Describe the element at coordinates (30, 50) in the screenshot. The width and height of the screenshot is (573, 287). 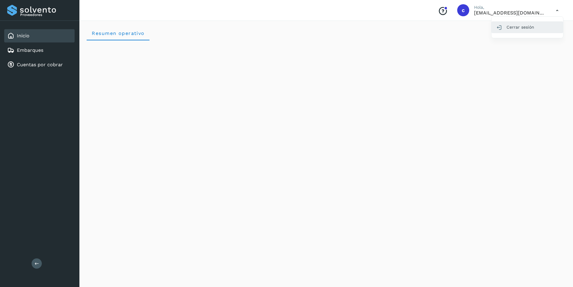
I see `a: Embarques` at that location.